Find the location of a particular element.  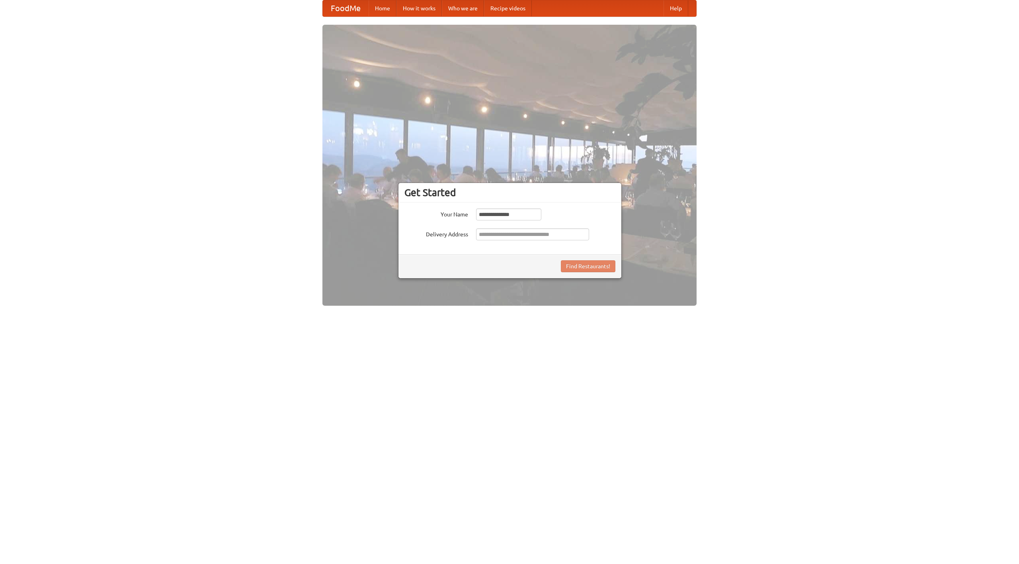

a: Help is located at coordinates (676, 8).